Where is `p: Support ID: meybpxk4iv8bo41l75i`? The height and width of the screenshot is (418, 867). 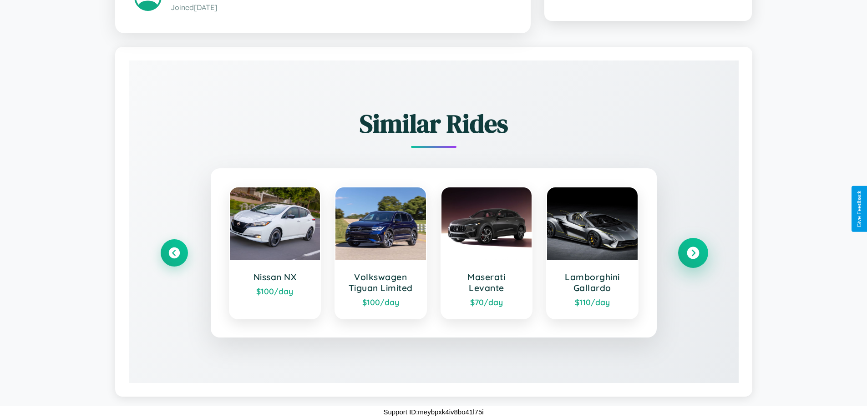
p: Support ID: meybpxk4iv8bo41l75i is located at coordinates (433, 412).